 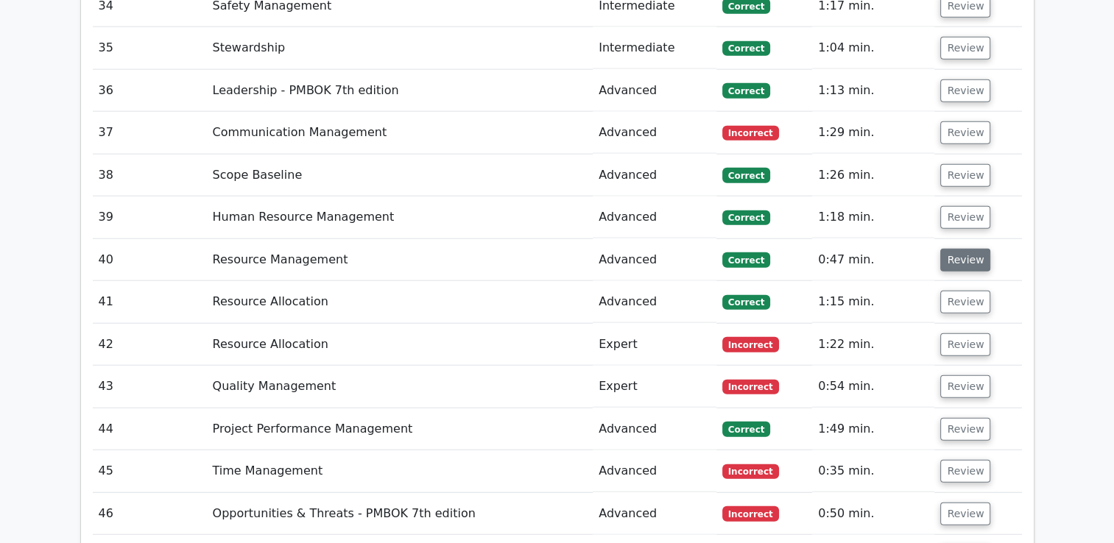 I want to click on td: 0:50 min., so click(x=873, y=514).